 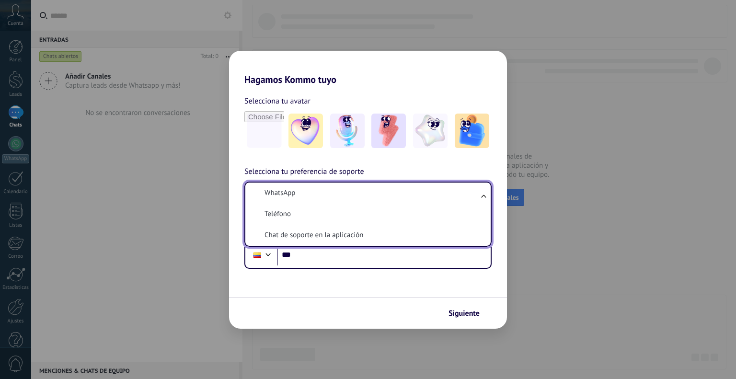 I want to click on button: Siguiente, so click(x=468, y=313).